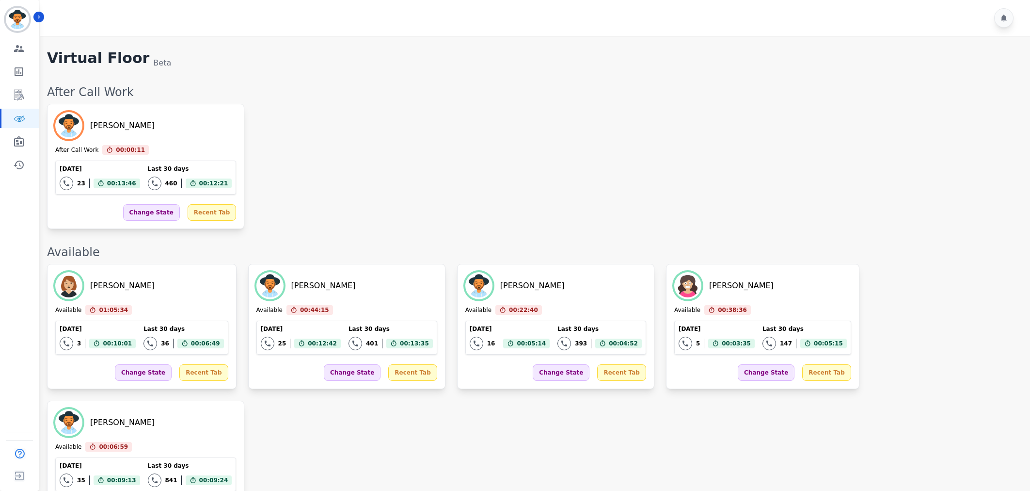  I want to click on span: 01:05:34, so click(113, 310).